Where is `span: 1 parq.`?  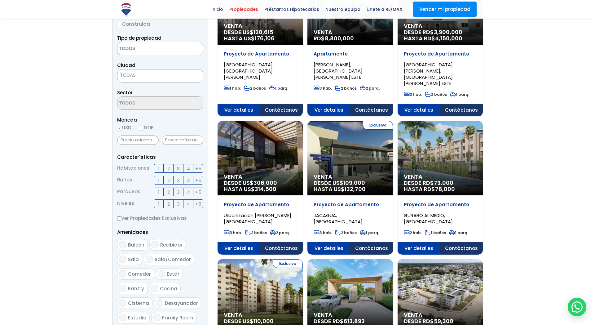
span: 1 parq. is located at coordinates (459, 94).